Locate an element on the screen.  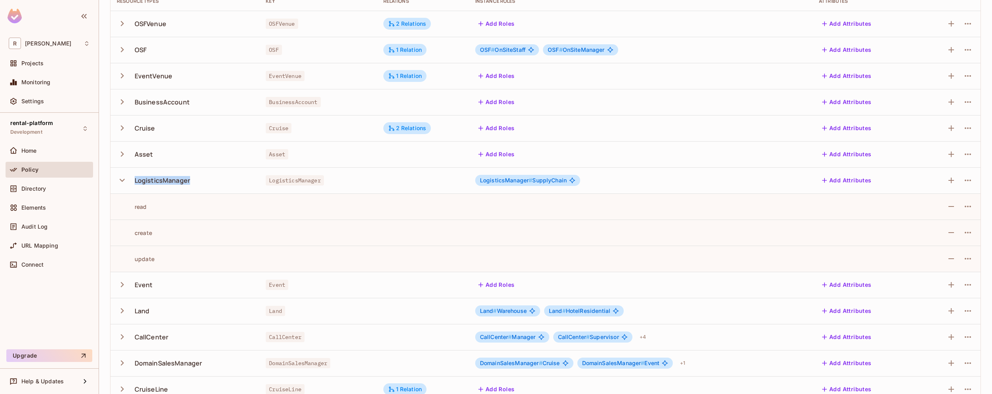
div: + 1 is located at coordinates (682, 363).